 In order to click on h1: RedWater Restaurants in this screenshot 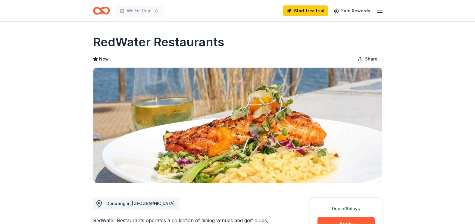, I will do `click(159, 42)`.